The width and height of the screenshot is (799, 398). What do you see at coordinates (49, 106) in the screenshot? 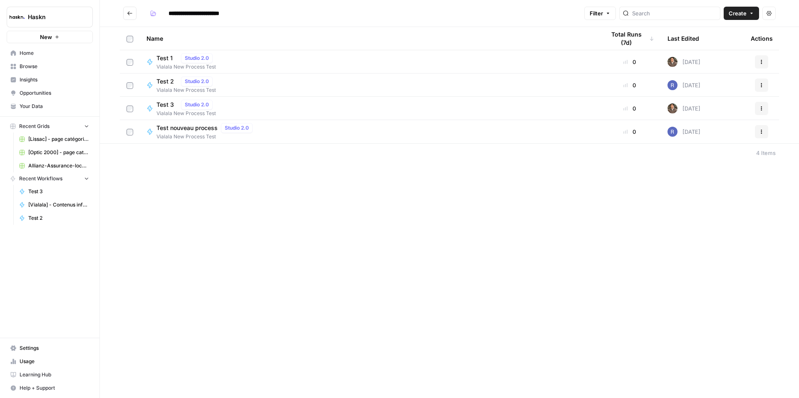
I see `a: Your Data` at bounding box center [49, 106].